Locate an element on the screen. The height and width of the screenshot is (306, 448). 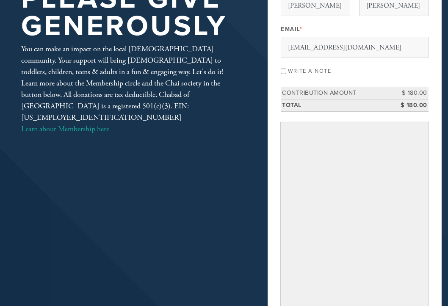
label: Write a note is located at coordinates (310, 71).